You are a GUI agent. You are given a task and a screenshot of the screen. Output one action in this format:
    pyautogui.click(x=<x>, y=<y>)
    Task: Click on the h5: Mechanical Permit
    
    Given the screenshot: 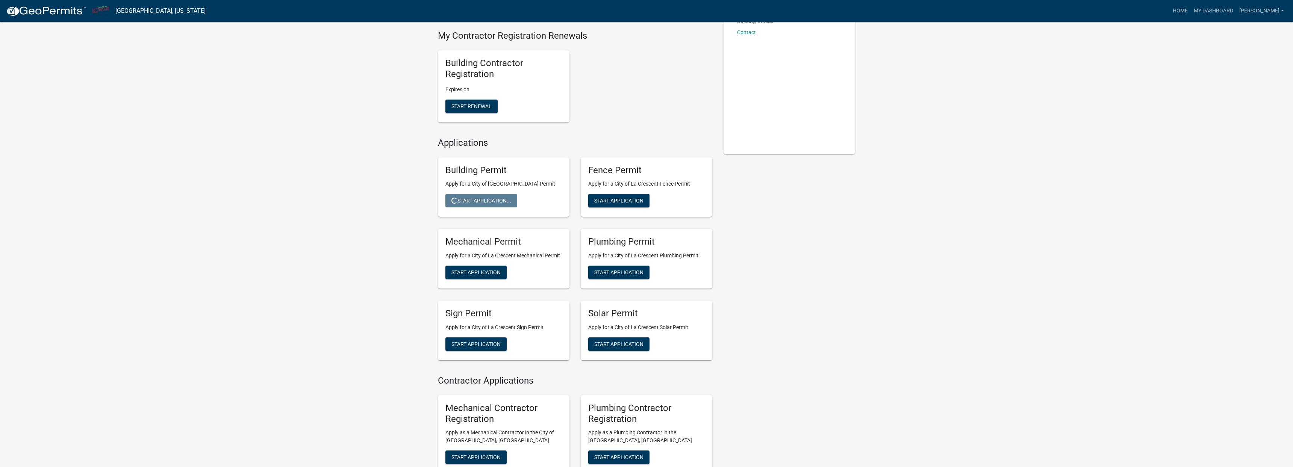 What is the action you would take?
    pyautogui.click(x=504, y=242)
    